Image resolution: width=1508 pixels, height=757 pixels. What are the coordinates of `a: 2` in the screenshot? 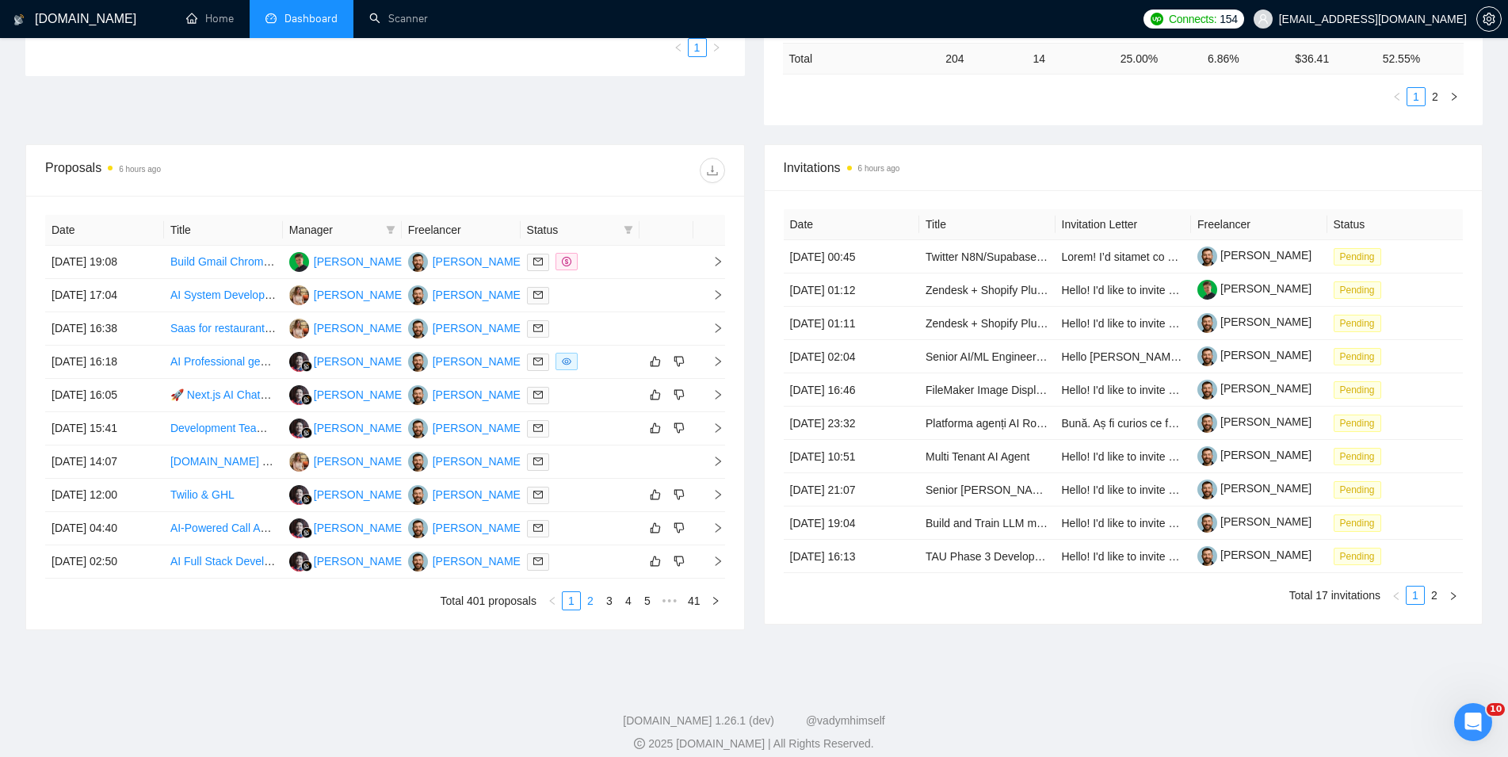 It's located at (590, 601).